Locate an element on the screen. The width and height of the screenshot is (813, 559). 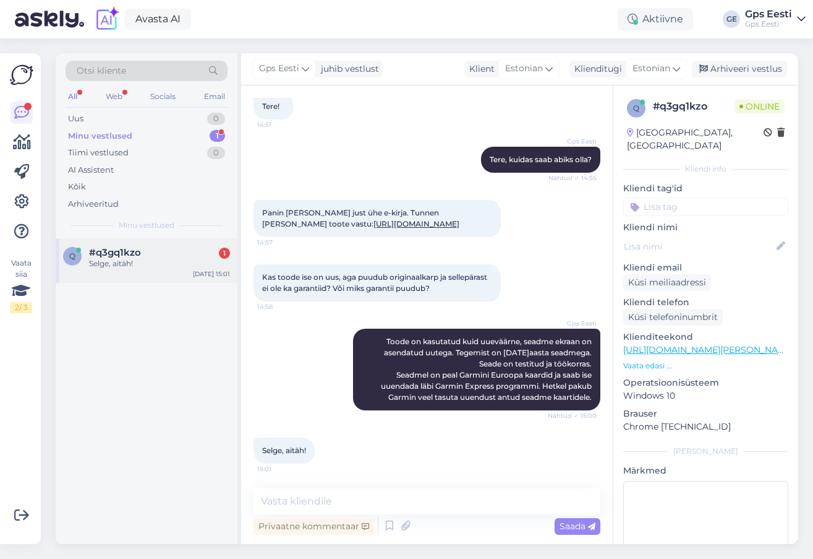
div: Kliendi info is located at coordinates (706, 169).